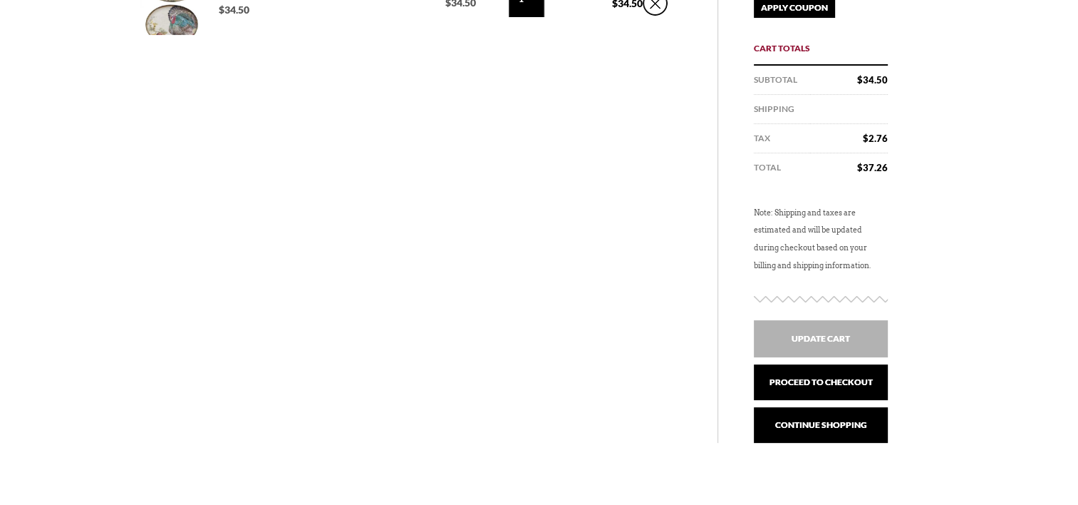 The height and width of the screenshot is (505, 1078). What do you see at coordinates (872, 167) in the screenshot?
I see `bdi: 37.26` at bounding box center [872, 167].